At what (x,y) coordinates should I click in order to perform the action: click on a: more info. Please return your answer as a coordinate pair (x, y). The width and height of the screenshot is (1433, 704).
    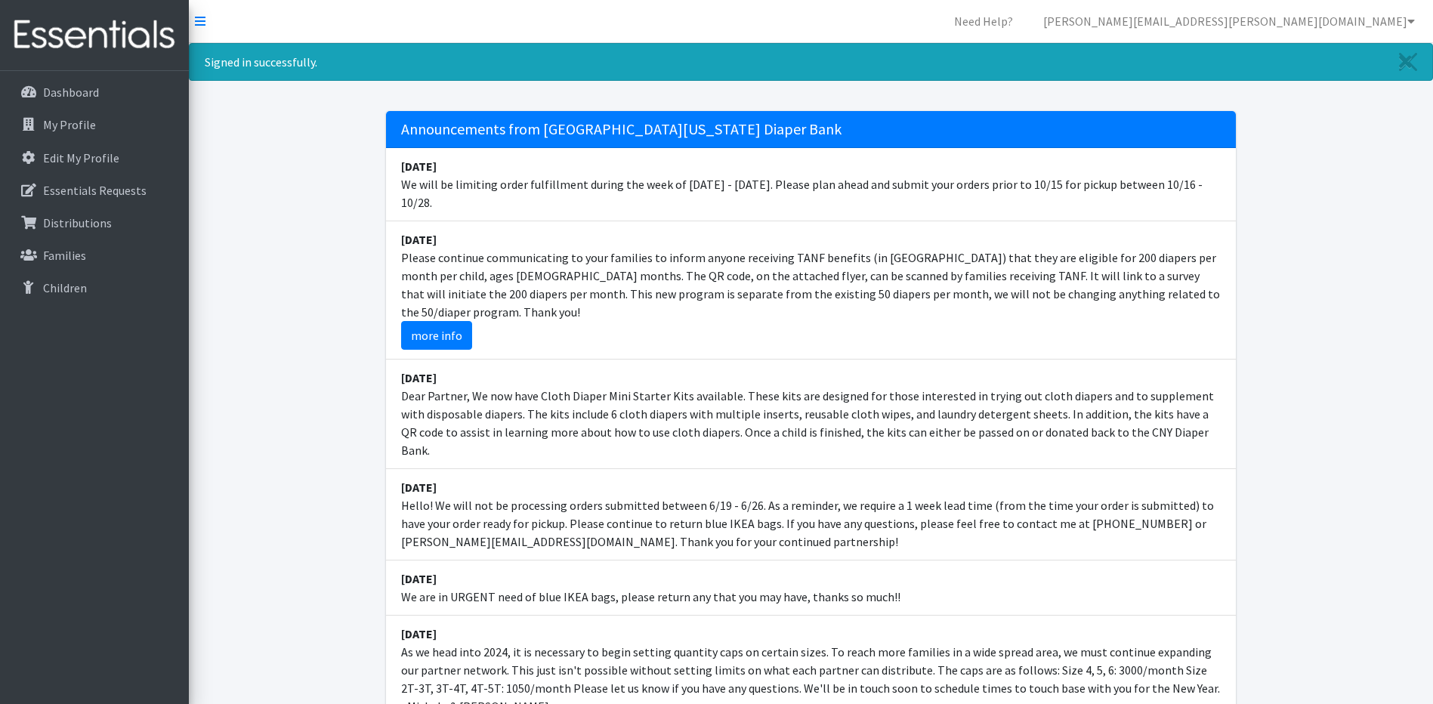
    Looking at the image, I should click on (437, 335).